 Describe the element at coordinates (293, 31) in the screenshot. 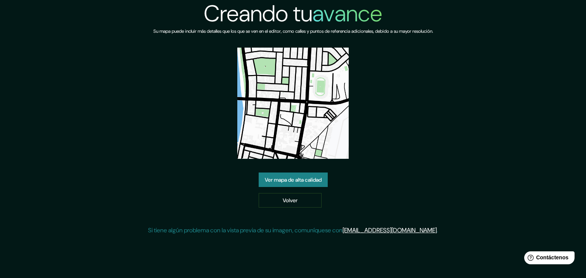

I see `font: Su mapa puede incluir más detalles que los que se ven en el editor, como calles y puntos de refer...` at that location.